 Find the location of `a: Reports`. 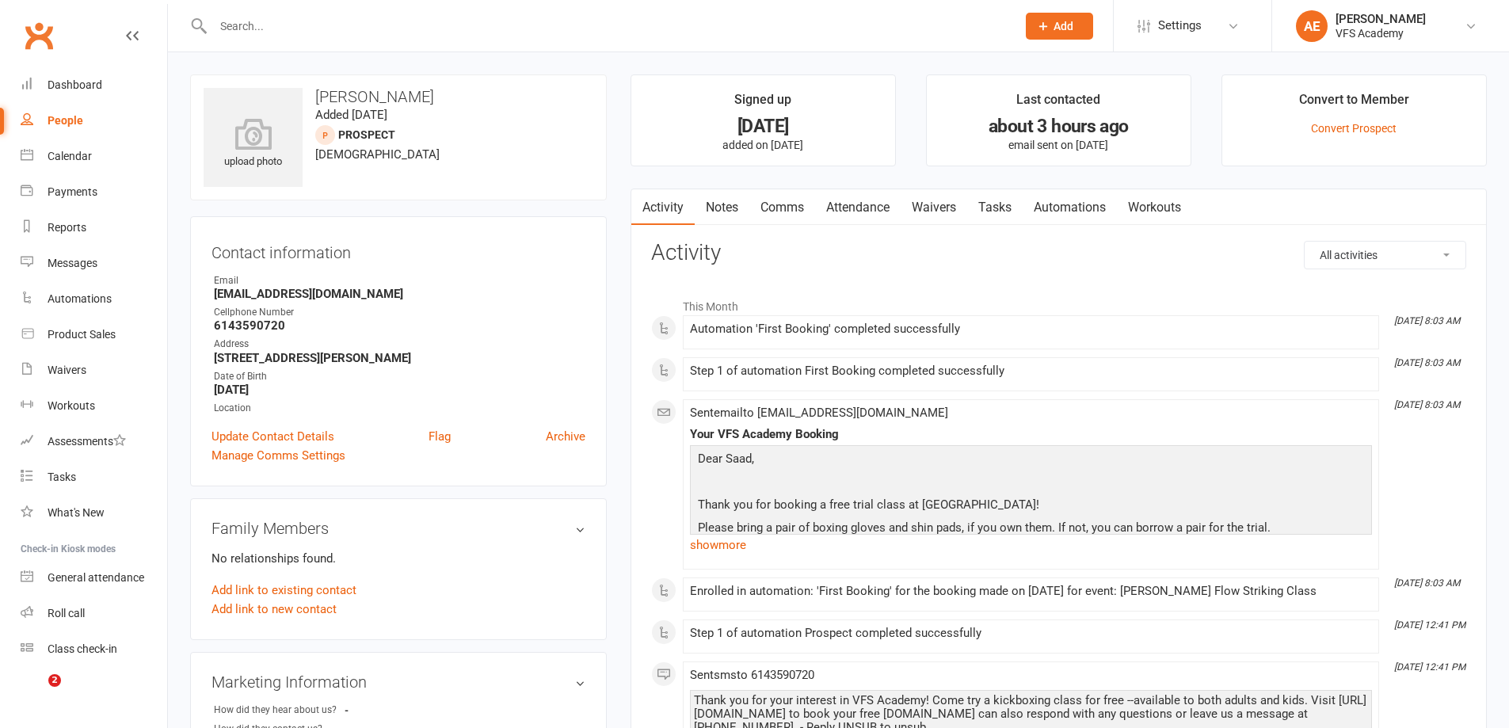

a: Reports is located at coordinates (93, 227).